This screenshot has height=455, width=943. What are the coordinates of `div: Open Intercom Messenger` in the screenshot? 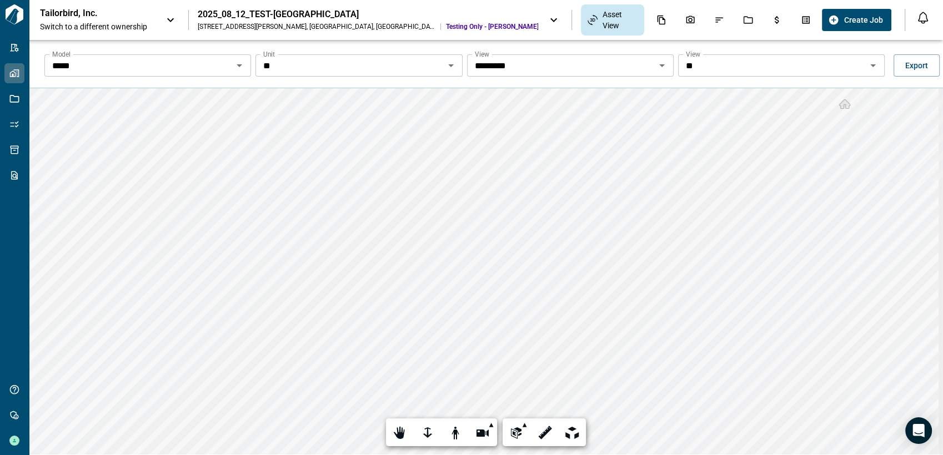 It's located at (919, 431).